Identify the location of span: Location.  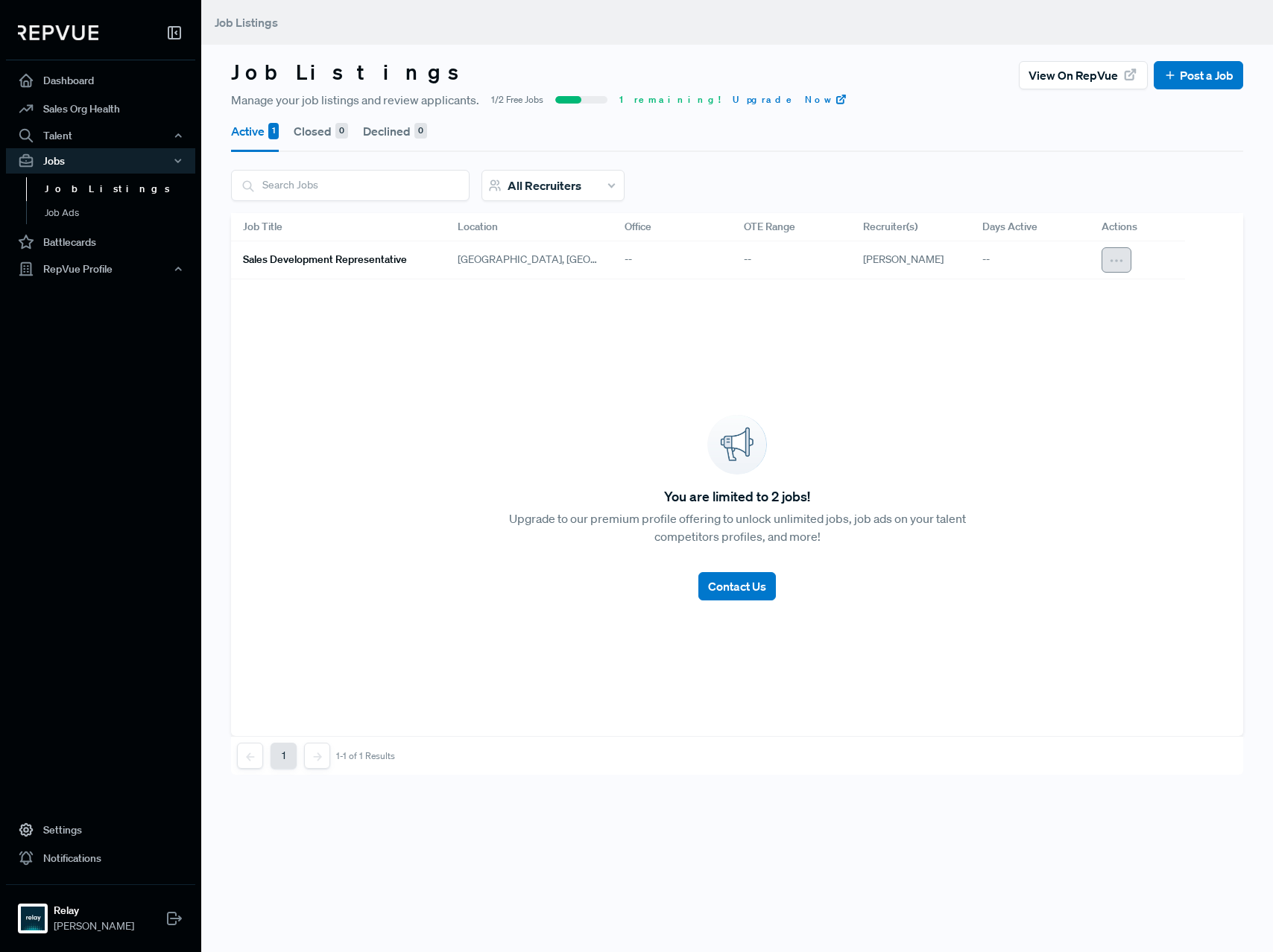
(478, 226).